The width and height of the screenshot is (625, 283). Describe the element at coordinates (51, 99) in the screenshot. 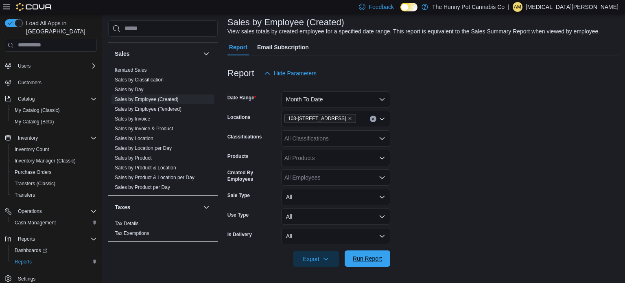

I see `button: Catalog` at that location.